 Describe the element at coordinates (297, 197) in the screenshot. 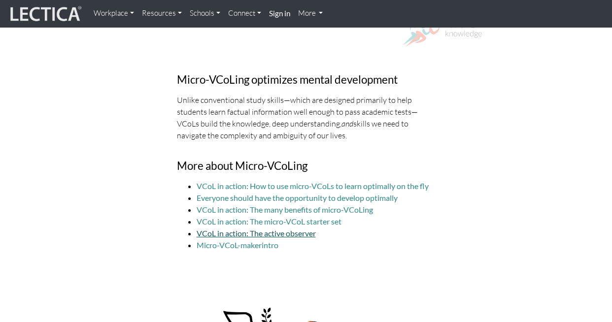

I see `a: Everyone should have the opportunity to develop optimally` at that location.